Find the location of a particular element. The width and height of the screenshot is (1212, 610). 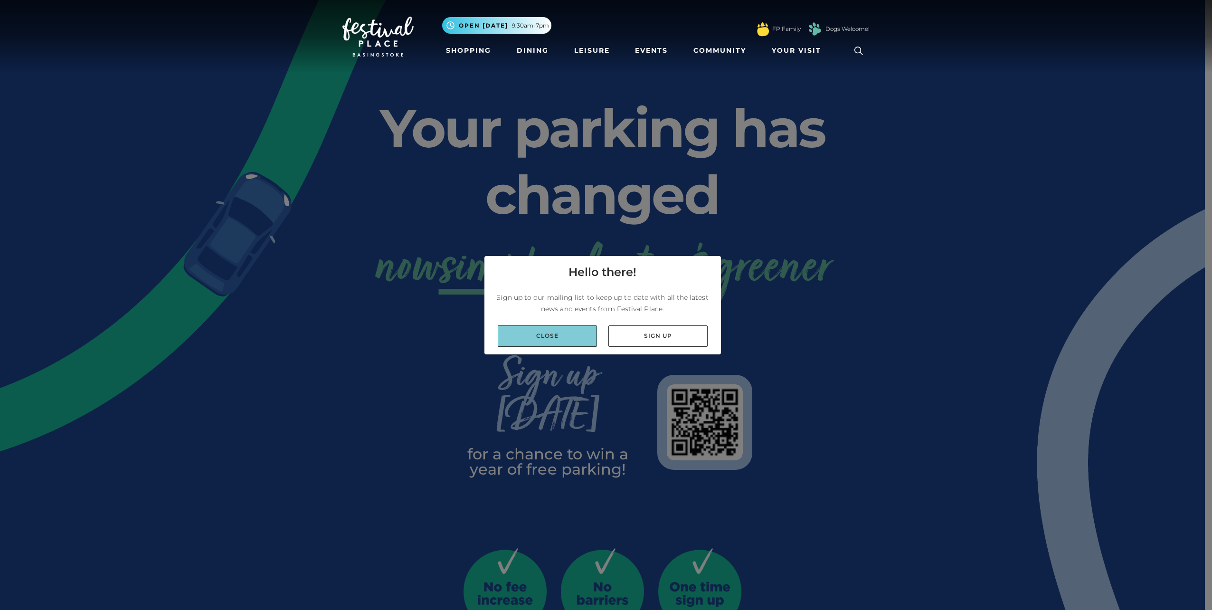

a: Leisure is located at coordinates (592, 50).